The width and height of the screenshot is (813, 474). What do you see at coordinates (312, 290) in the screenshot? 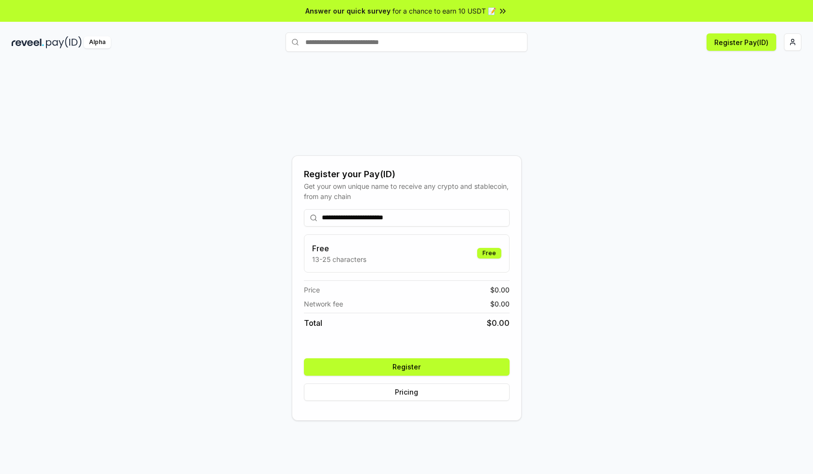
I see `span: Price` at bounding box center [312, 290].